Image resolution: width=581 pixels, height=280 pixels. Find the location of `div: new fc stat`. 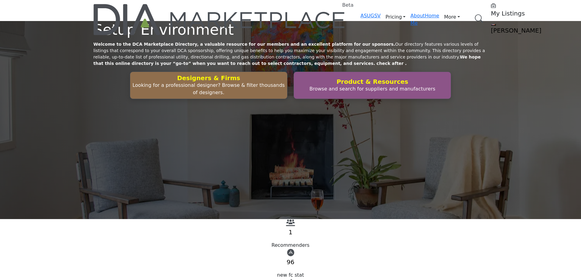

div: new fc stat is located at coordinates (290, 275).